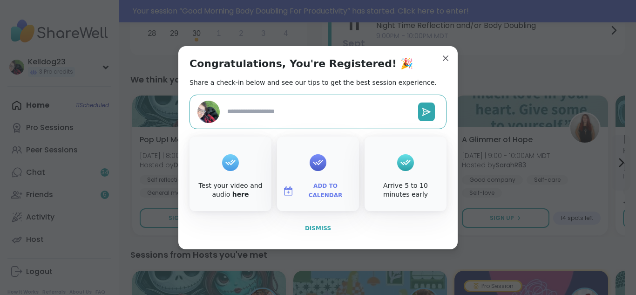 Image resolution: width=636 pixels, height=295 pixels. Describe the element at coordinates (209, 112) in the screenshot. I see `img: Kelldog23` at that location.